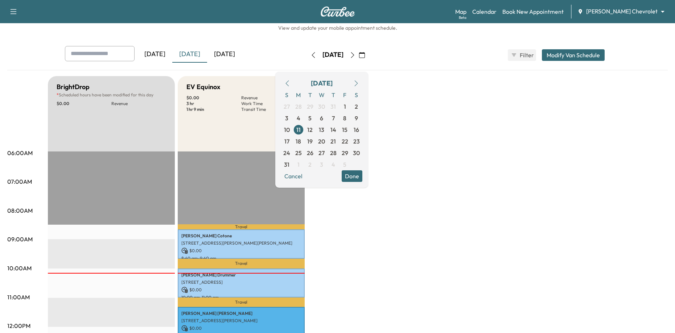  Describe the element at coordinates (268, 109) in the screenshot. I see `p: Transit Time` at that location.